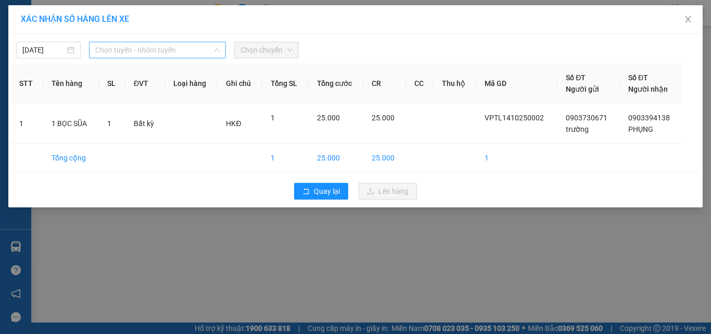  I want to click on span: down, so click(217, 50).